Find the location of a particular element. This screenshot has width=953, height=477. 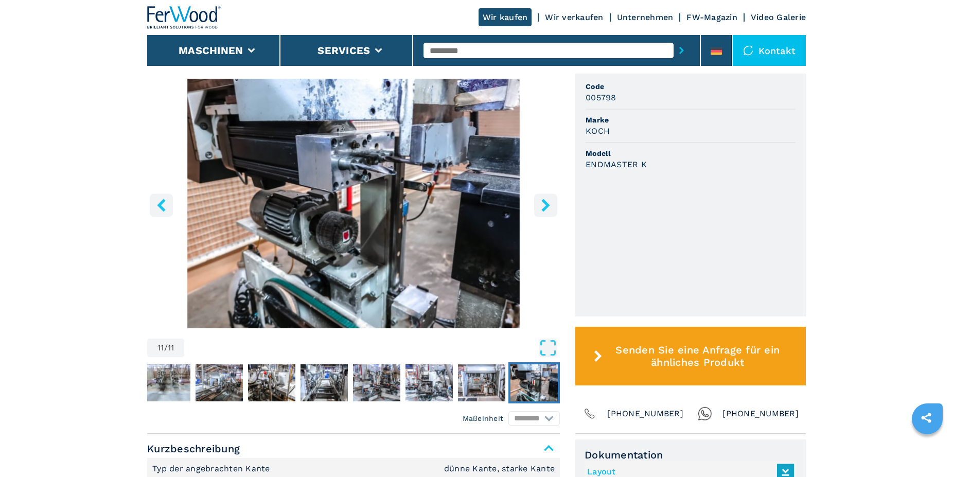

div: Kontakt is located at coordinates (769, 50).